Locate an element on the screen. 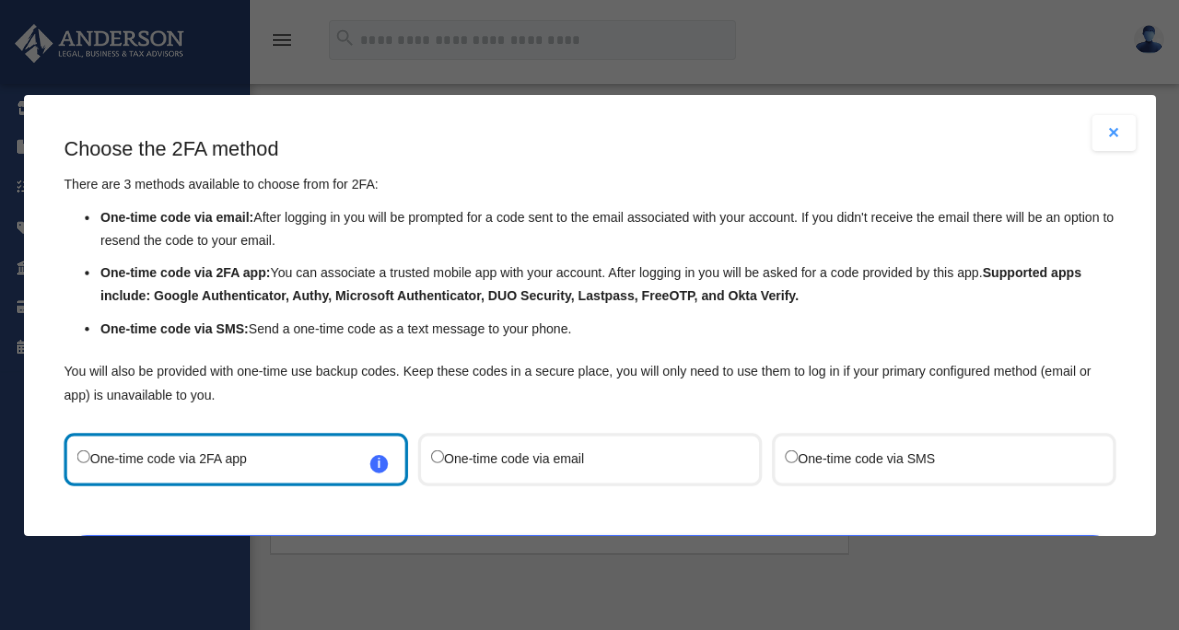  li: After logging in you will be prompted for a code sent to the email associated with your account. ... is located at coordinates (607, 229).